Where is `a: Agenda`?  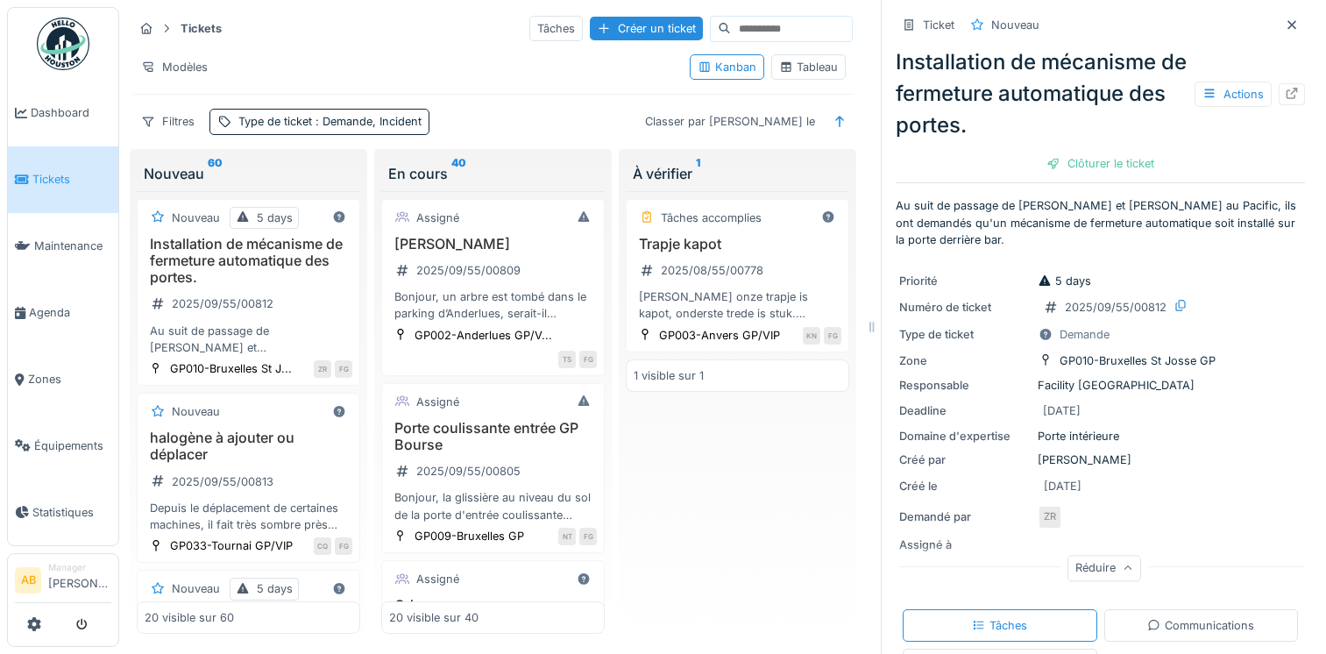
a: Agenda is located at coordinates (63, 313).